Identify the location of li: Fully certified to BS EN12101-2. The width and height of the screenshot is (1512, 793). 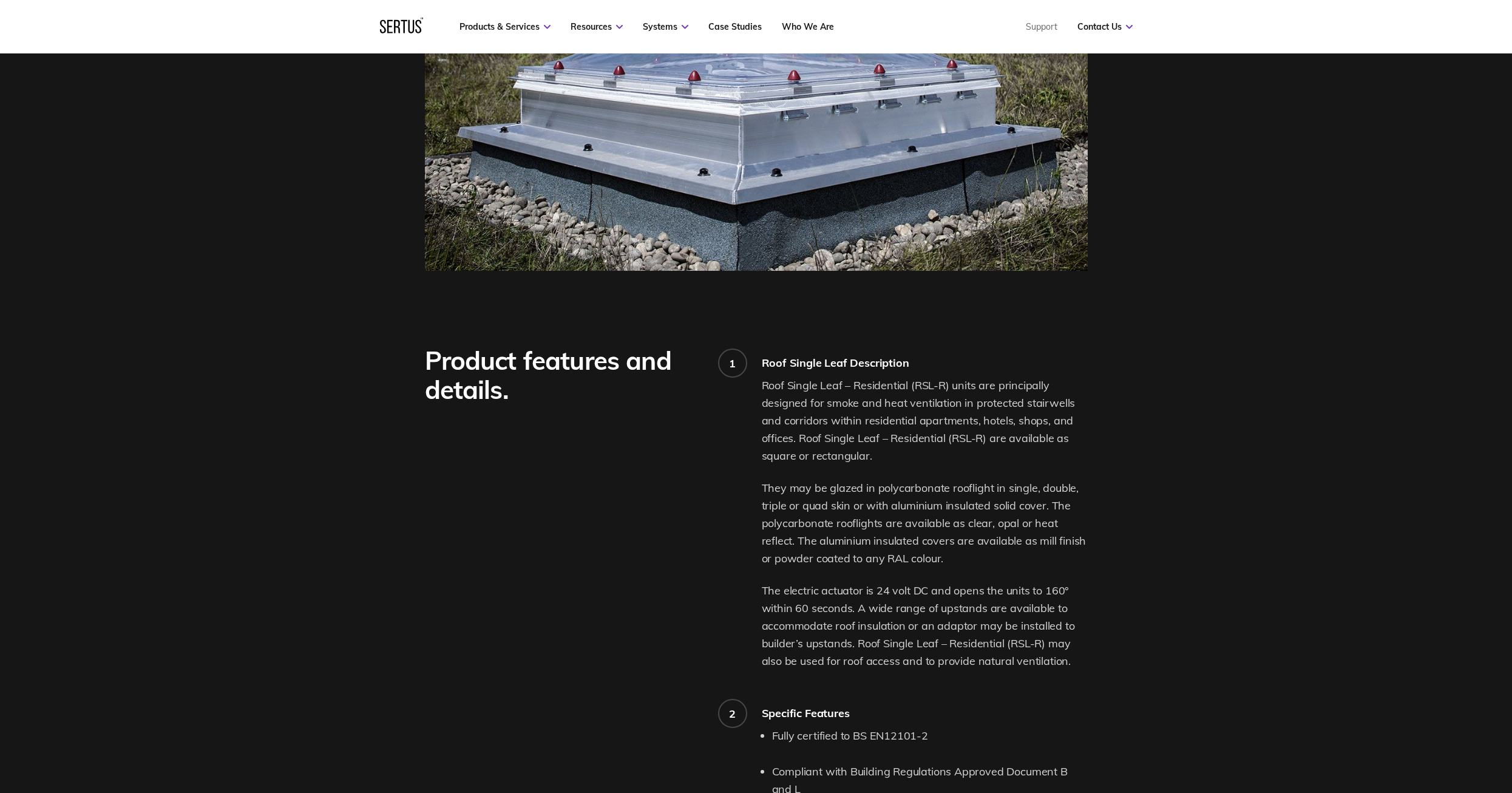
(930, 736).